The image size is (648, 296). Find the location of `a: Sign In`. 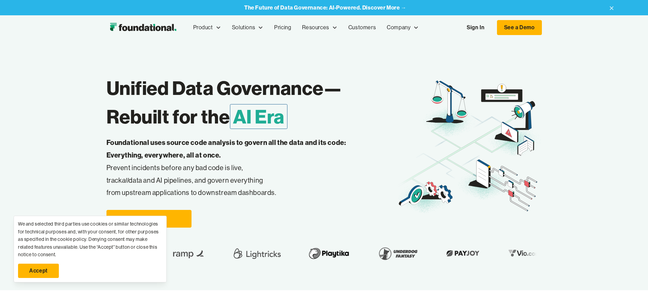

a: Sign In is located at coordinates (476, 28).